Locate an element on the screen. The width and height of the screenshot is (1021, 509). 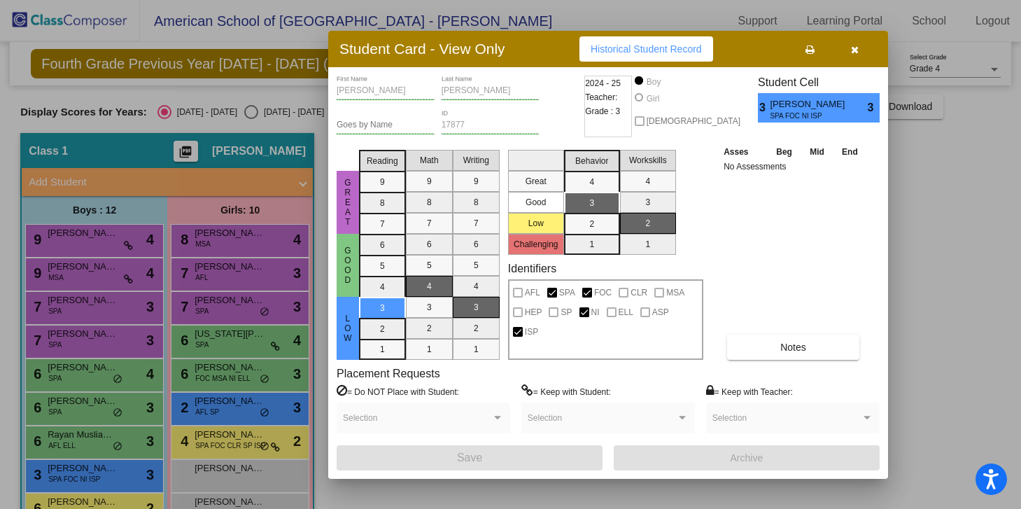
button: Historical Student Record is located at coordinates (646, 49).